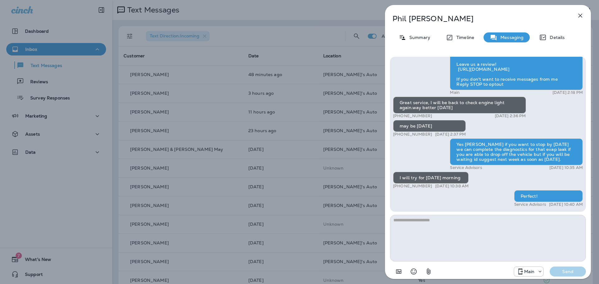 This screenshot has height=284, width=599. What do you see at coordinates (463, 37) in the screenshot?
I see `p: Timeline` at bounding box center [463, 37].